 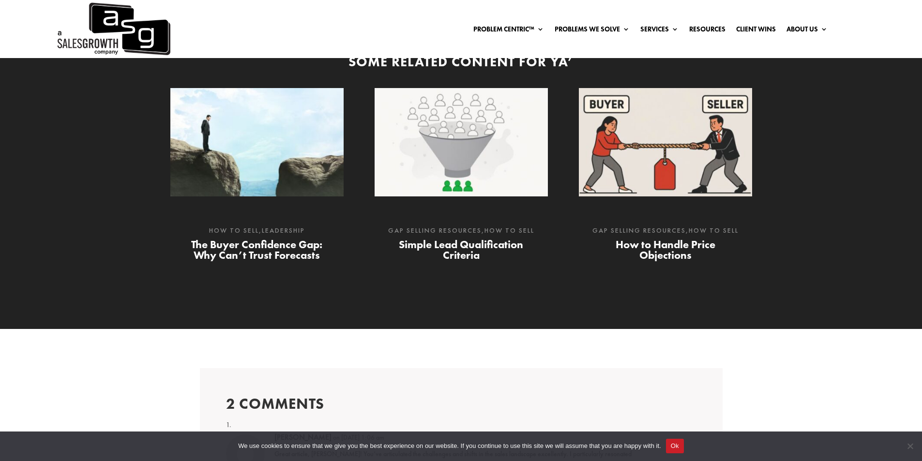 What do you see at coordinates (509, 31) in the screenshot?
I see `a: Problem Centric™` at bounding box center [509, 31].